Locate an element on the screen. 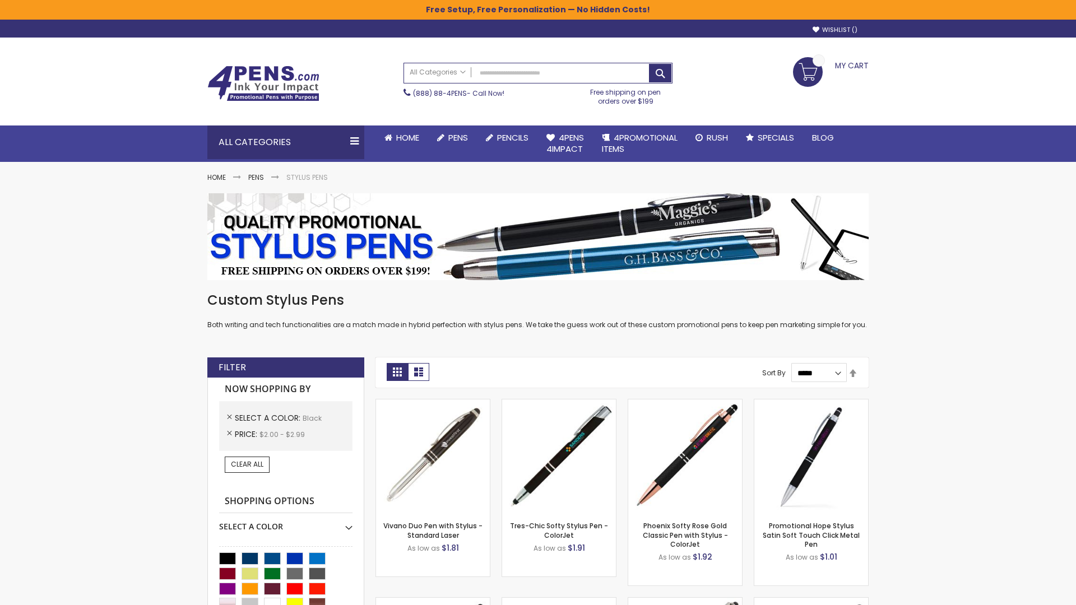 The height and width of the screenshot is (605, 1076). a: Blog is located at coordinates (823, 138).